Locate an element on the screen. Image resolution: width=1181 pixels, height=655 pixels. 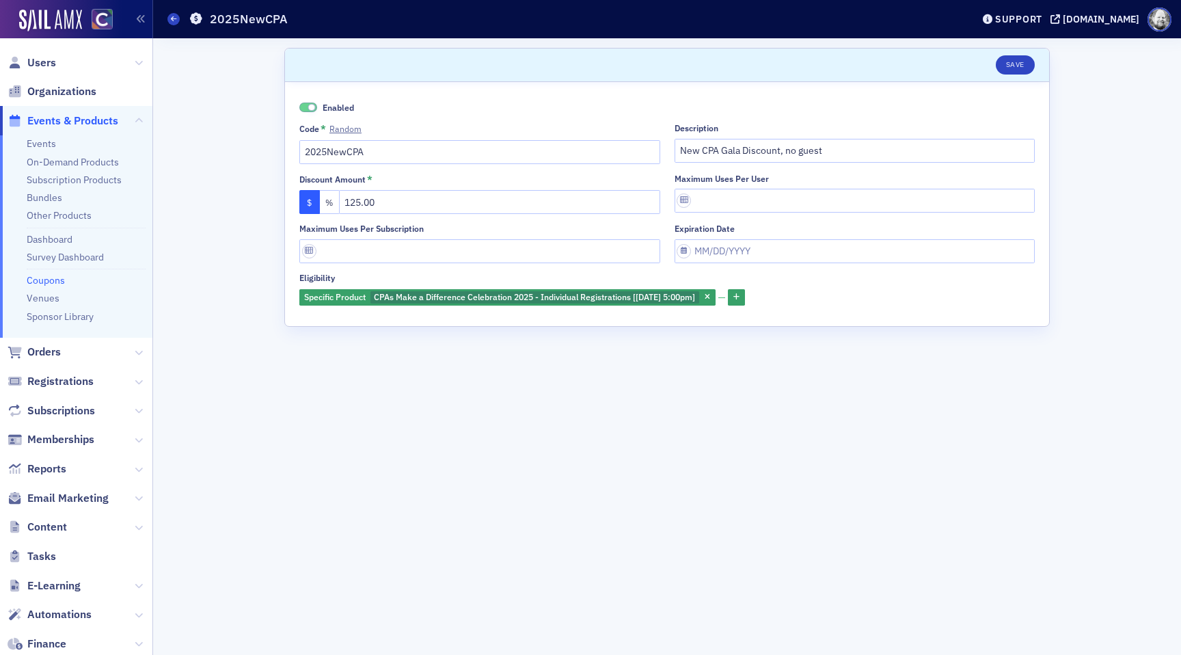
span: Subscriptions is located at coordinates (61, 411).